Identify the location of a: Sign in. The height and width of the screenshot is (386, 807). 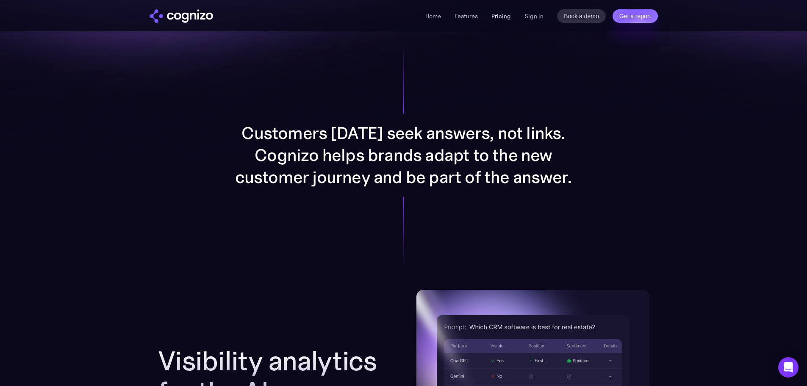
(534, 16).